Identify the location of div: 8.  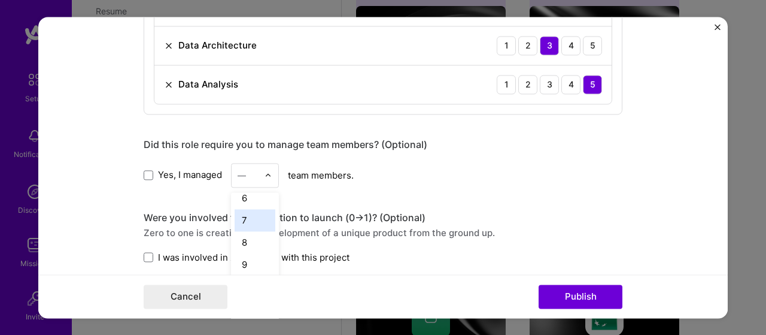
(255, 242).